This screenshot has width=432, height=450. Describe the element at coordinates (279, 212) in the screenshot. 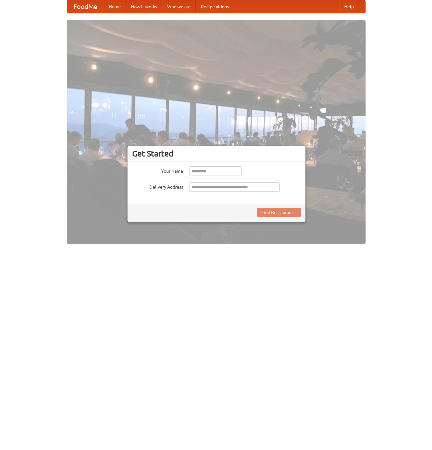

I see `button: Find Restaurants!` at that location.